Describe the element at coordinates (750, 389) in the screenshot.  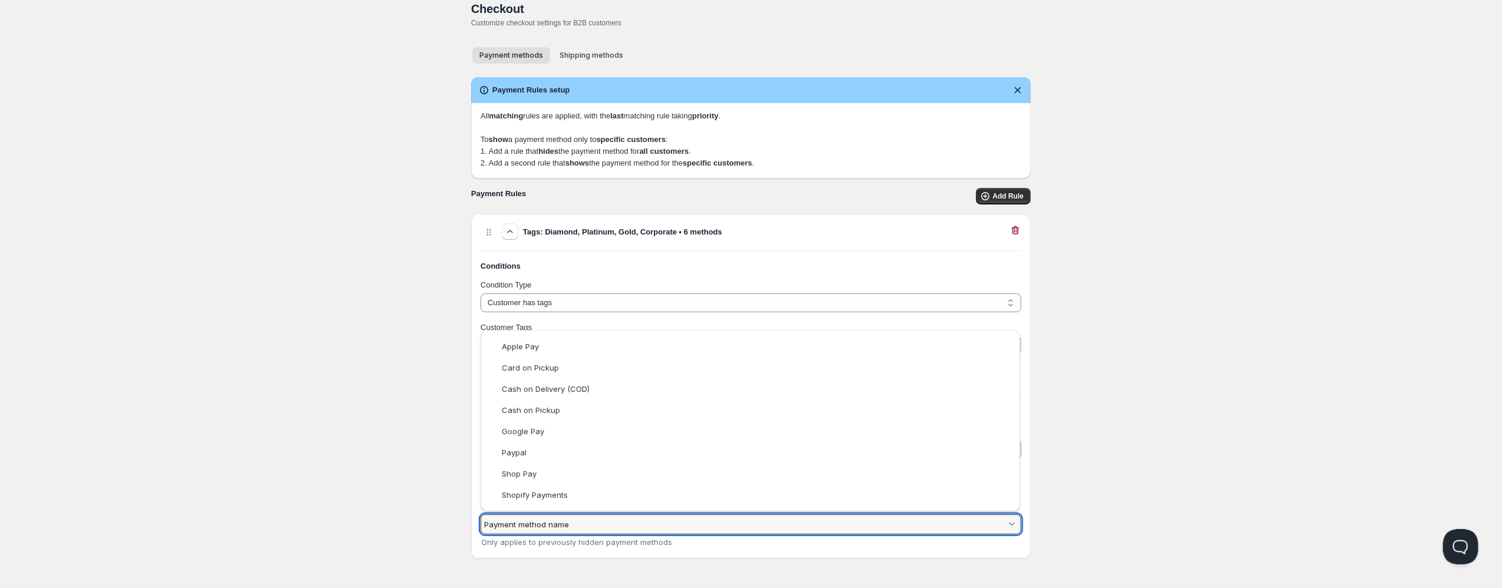
I see `vaadin-combo-box-item: Cash on Delivery (COD)` at that location.